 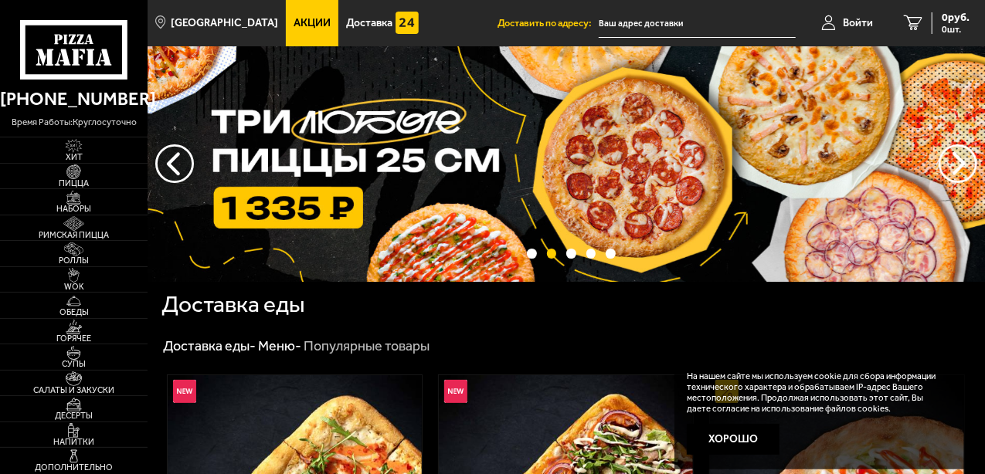 What do you see at coordinates (233, 305) in the screenshot?
I see `h1: Доставка еды` at bounding box center [233, 305].